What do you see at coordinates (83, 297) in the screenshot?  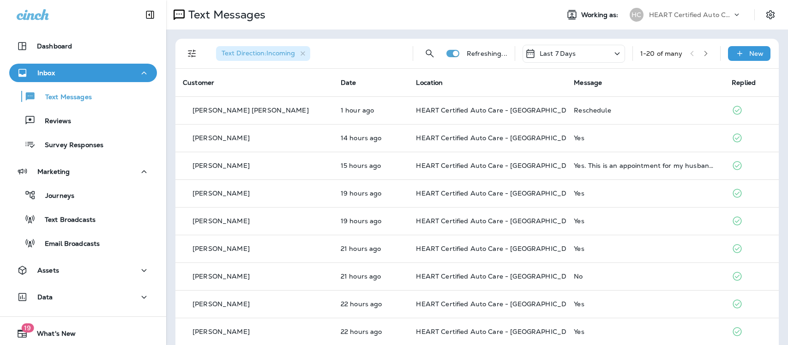 I see `button: Data` at bounding box center [83, 297].